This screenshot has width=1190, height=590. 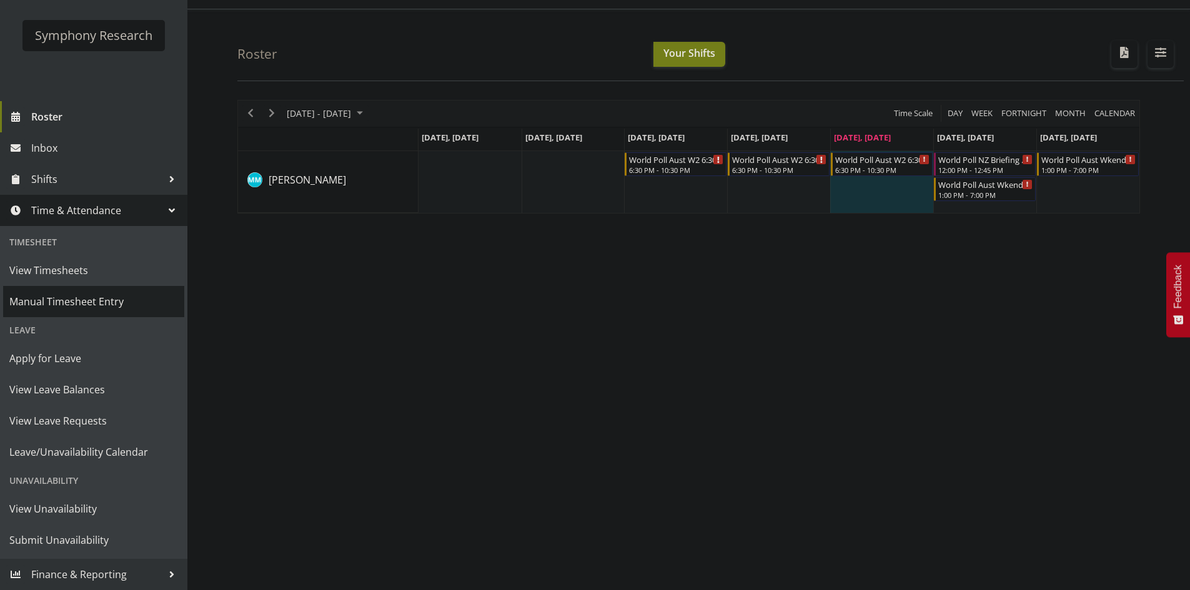 I want to click on td: Murphy Mulholland resource, so click(x=328, y=182).